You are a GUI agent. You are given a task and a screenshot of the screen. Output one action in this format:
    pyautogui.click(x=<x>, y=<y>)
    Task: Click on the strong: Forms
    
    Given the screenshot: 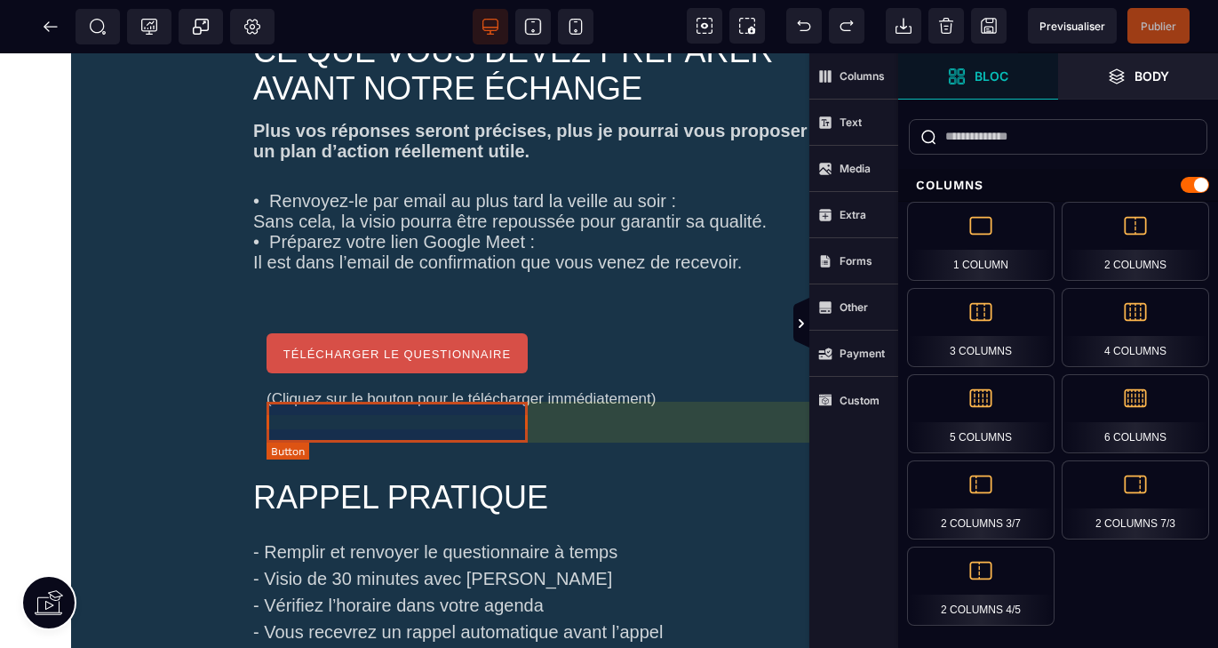 What is the action you would take?
    pyautogui.click(x=856, y=260)
    